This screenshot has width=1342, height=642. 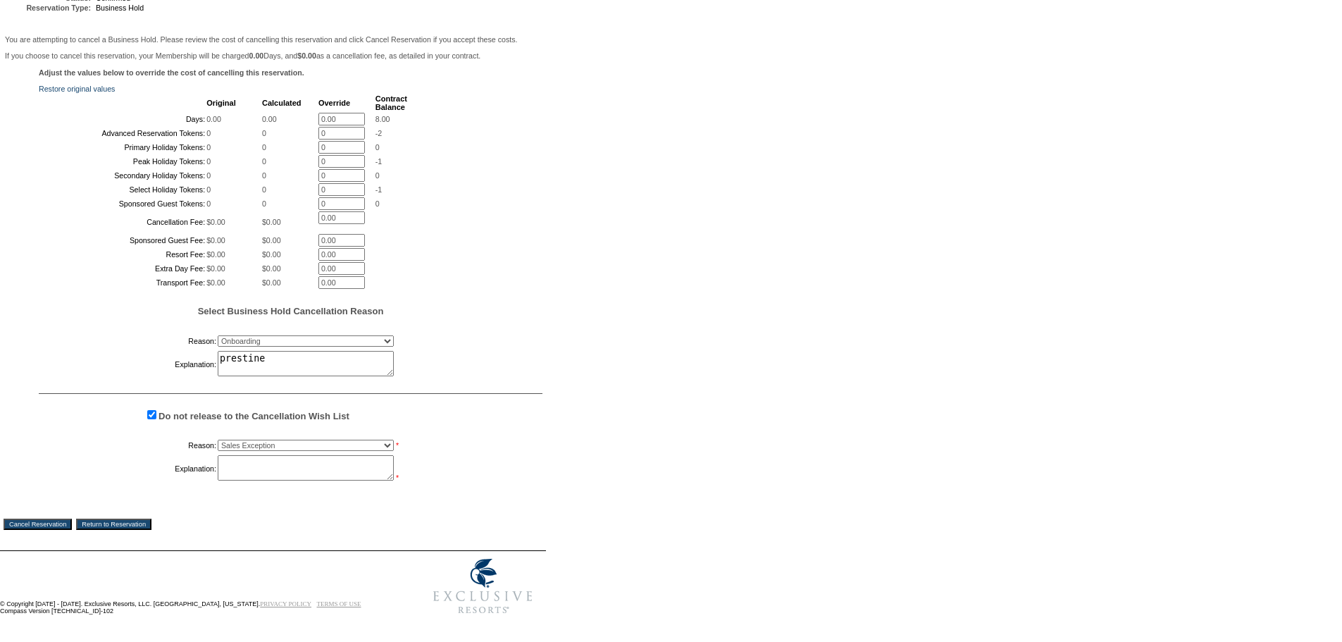 What do you see at coordinates (49, 8) in the screenshot?
I see `td: Reservation Type:` at bounding box center [49, 8].